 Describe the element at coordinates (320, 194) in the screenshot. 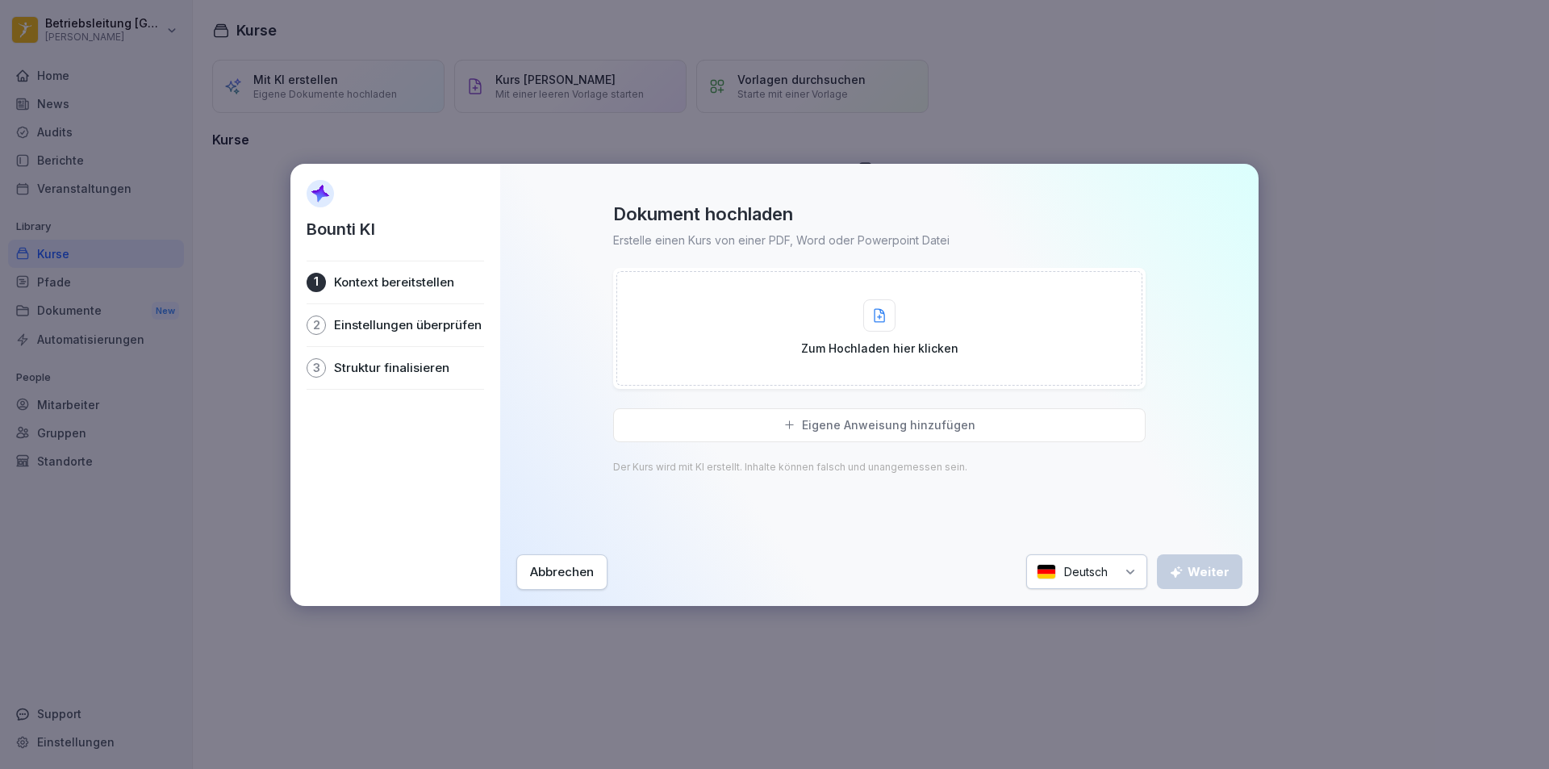

I see `img: AI Sparkle` at that location.